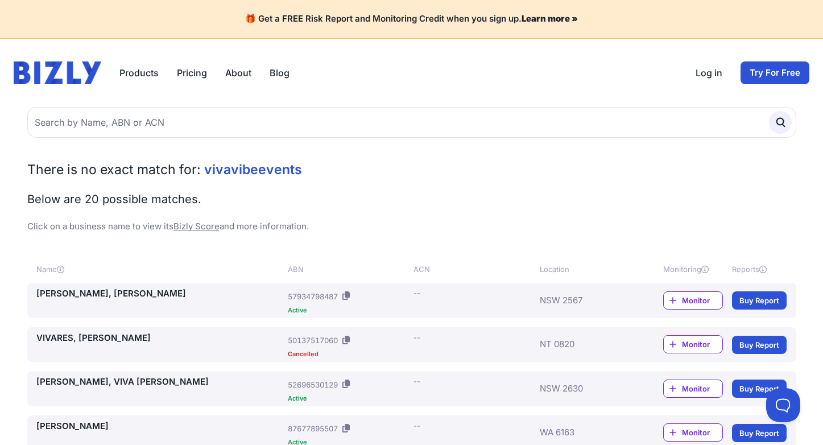  I want to click on div: 87677895507, so click(313, 428).